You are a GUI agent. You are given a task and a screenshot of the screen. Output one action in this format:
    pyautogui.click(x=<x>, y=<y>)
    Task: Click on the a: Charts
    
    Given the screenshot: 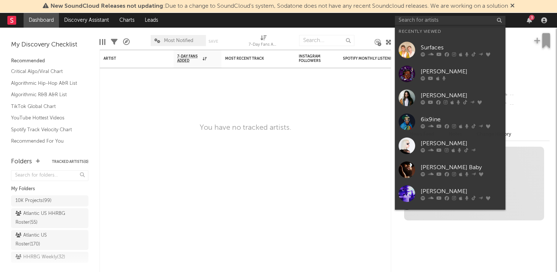 What is the action you would take?
    pyautogui.click(x=127, y=20)
    